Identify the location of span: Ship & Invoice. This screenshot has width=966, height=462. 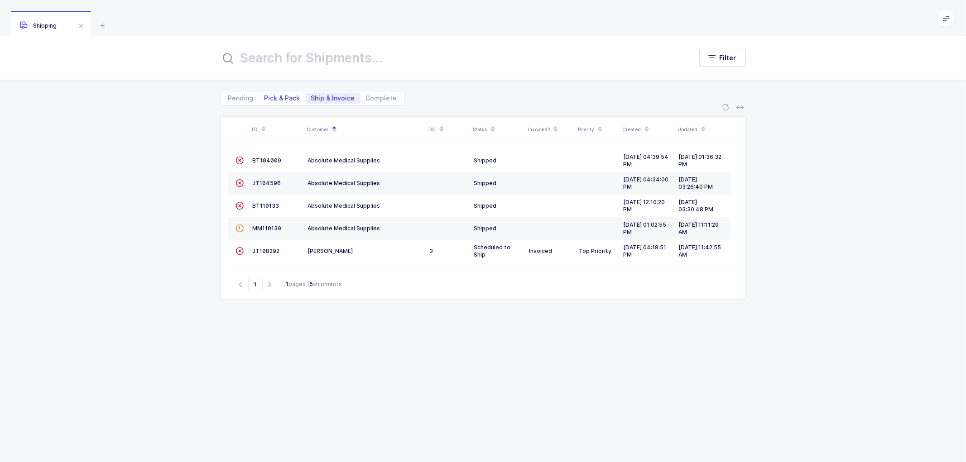
(333, 98).